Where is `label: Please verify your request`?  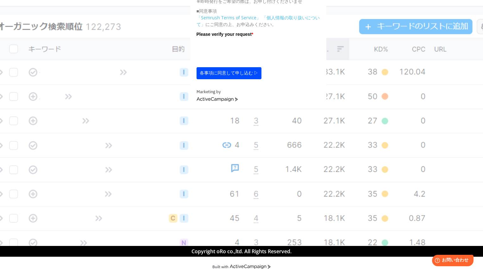
label: Please verify your request is located at coordinates (259, 34).